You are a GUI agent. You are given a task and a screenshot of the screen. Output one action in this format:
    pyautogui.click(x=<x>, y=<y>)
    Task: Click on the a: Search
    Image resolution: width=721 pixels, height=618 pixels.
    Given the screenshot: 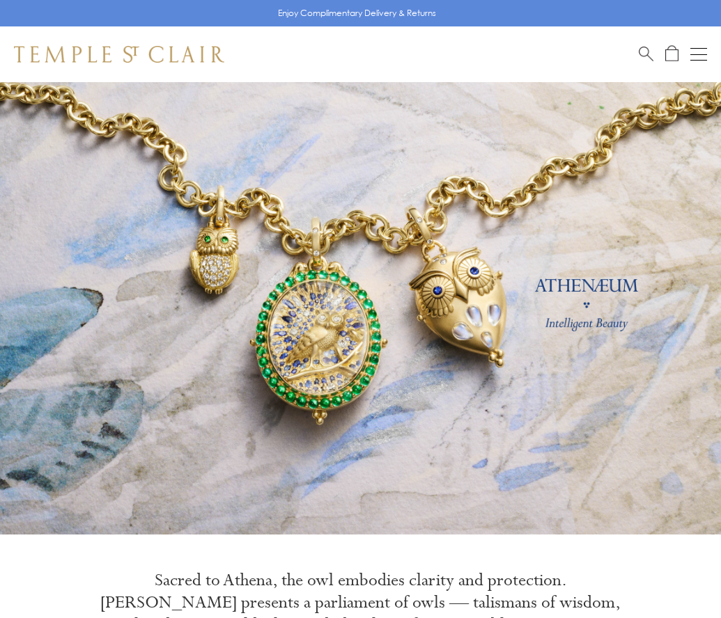 What is the action you would take?
    pyautogui.click(x=646, y=54)
    